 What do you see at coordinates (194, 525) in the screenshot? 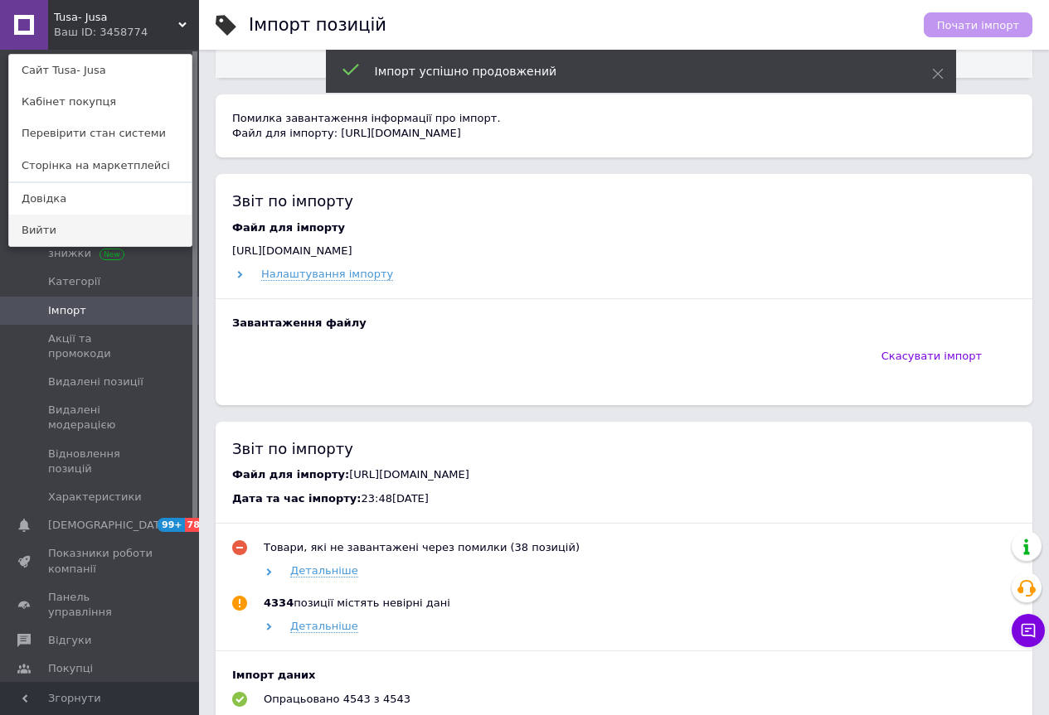
I see `span: 78` at bounding box center [194, 525].